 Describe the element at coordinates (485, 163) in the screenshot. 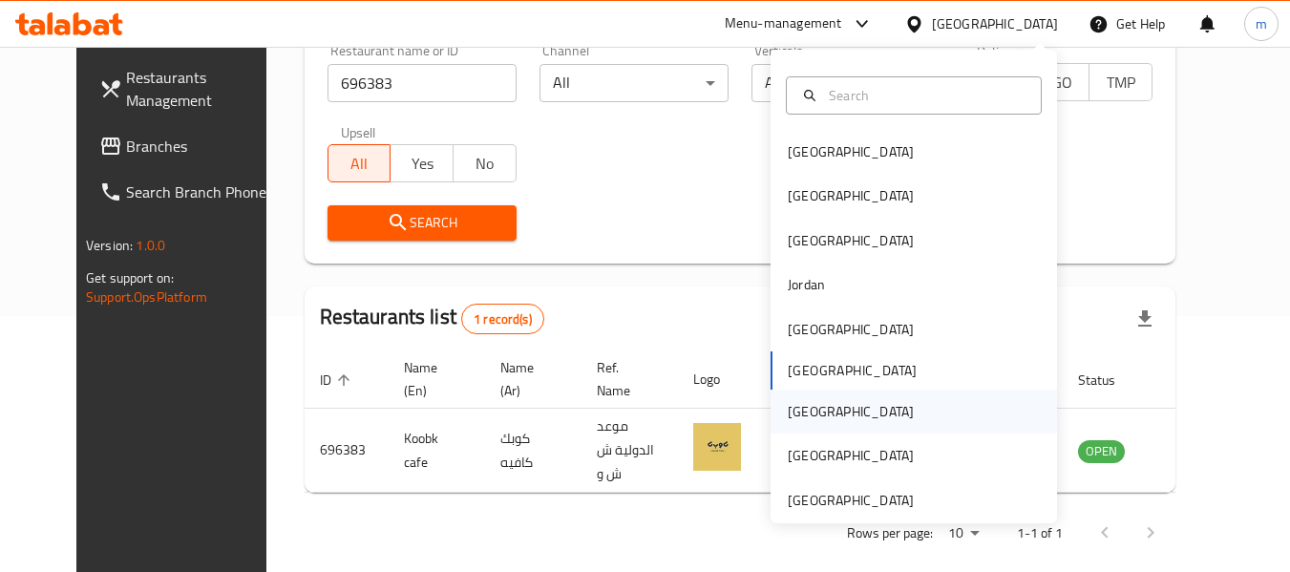

I see `span: No` at that location.